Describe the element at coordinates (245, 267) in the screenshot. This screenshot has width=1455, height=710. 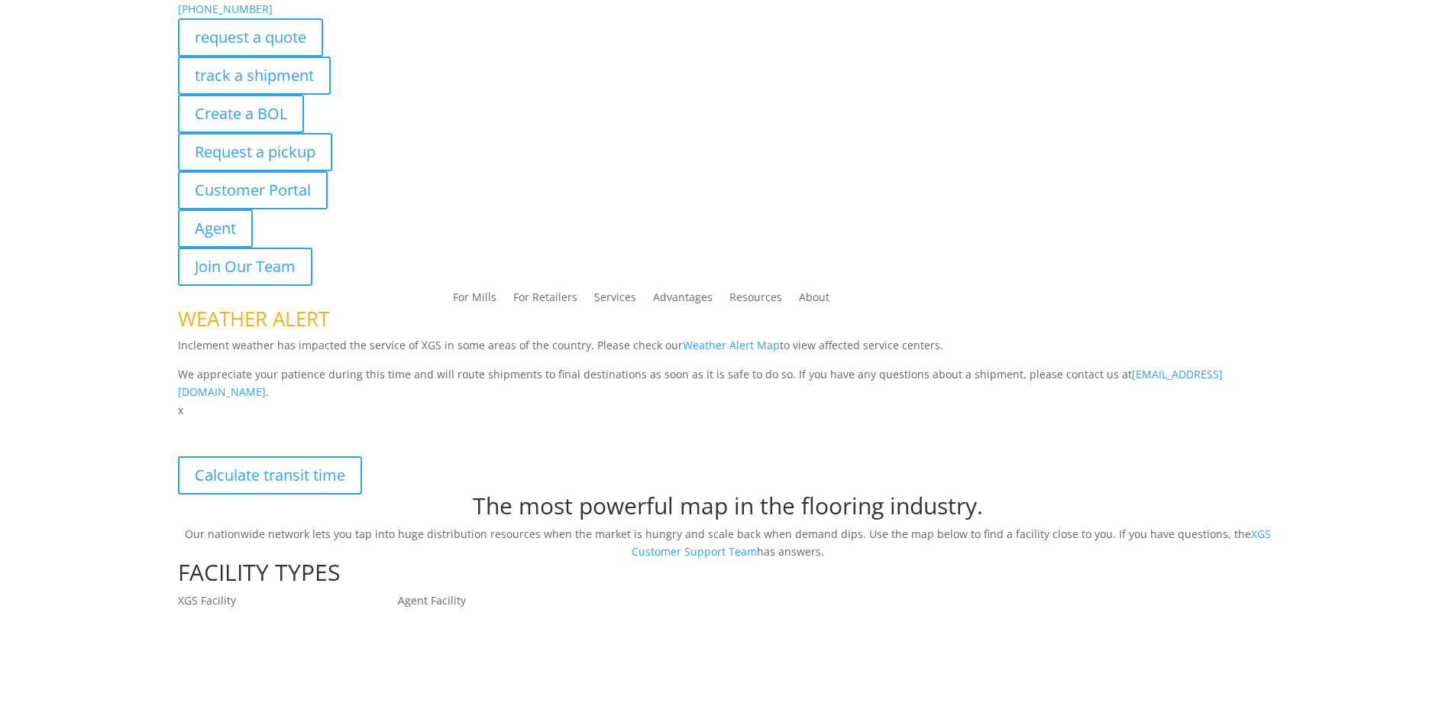
I see `a: Join Our Team` at that location.